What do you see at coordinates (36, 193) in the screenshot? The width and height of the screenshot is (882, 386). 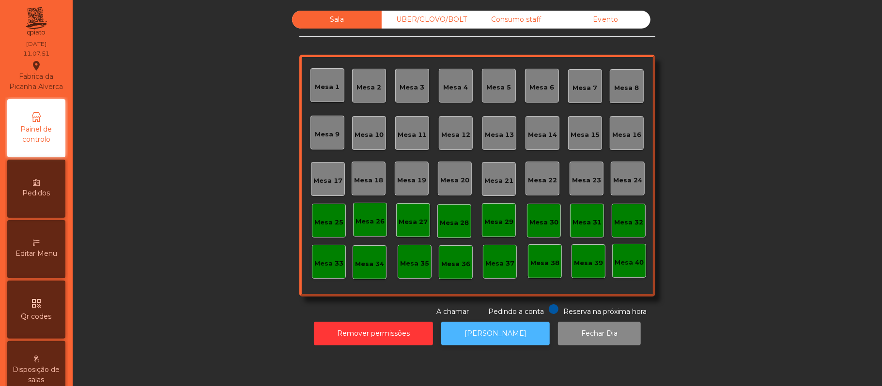 I see `span: Pedidos` at bounding box center [36, 193].